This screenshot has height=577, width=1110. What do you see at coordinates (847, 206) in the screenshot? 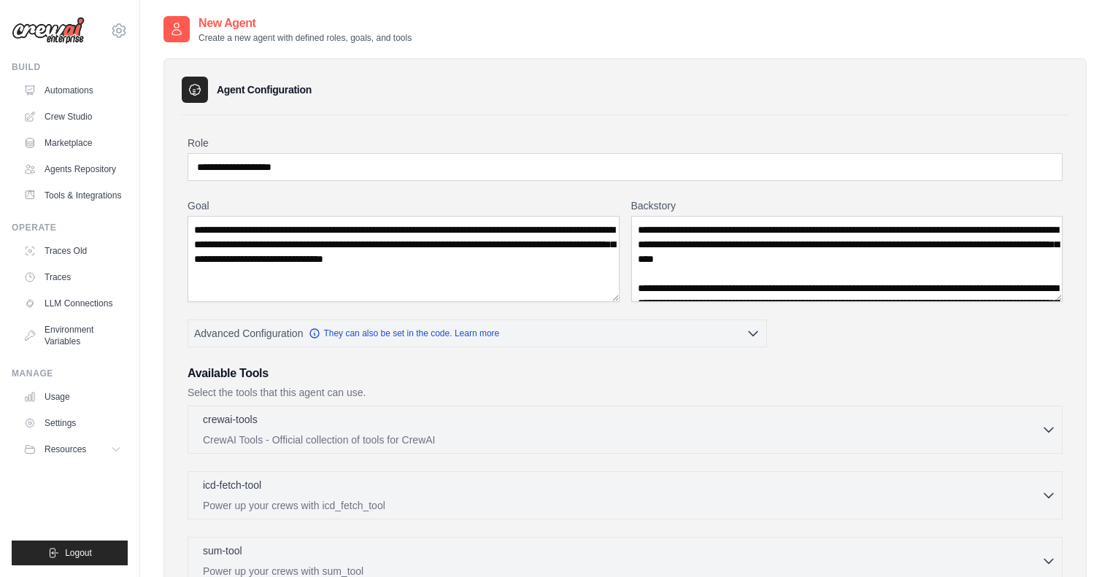
I see `label: Backstory` at bounding box center [847, 206].